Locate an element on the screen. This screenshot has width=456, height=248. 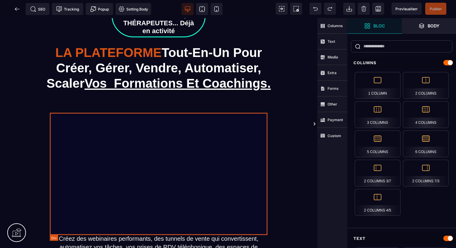
div: 2 Columns 7/3 is located at coordinates (426, 173).